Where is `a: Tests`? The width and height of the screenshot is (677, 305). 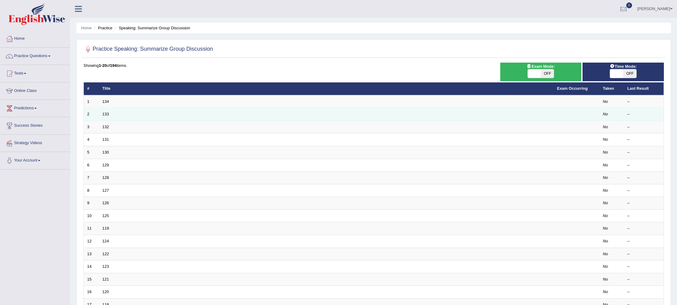
a: Tests is located at coordinates (35, 73).